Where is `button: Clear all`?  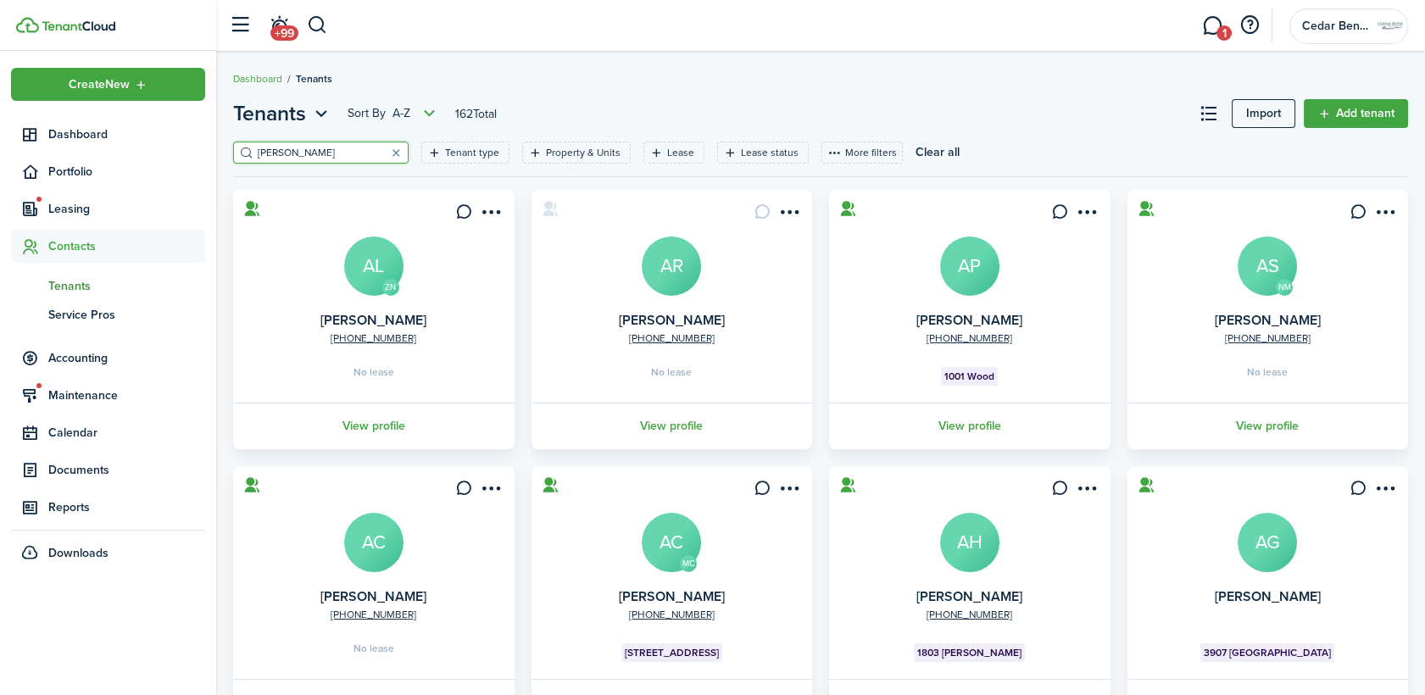
button: Clear all is located at coordinates (937, 153).